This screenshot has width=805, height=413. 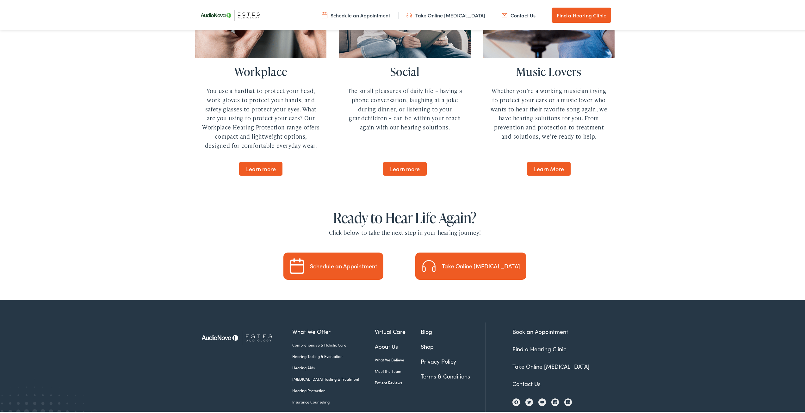 What do you see at coordinates (398, 370) in the screenshot?
I see `a: Meet the Team` at bounding box center [398, 370].